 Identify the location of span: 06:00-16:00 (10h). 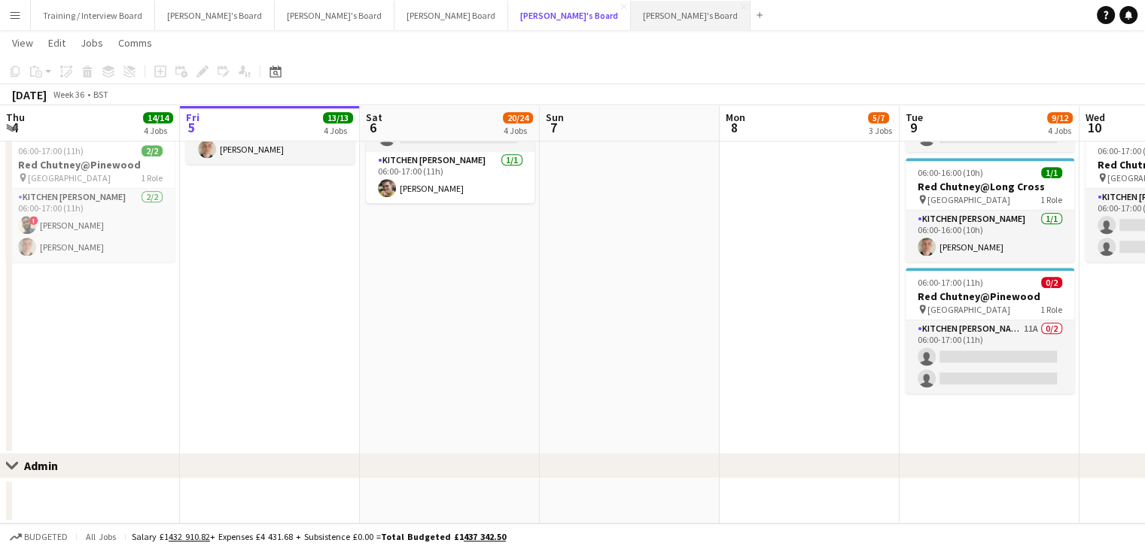
(950, 172).